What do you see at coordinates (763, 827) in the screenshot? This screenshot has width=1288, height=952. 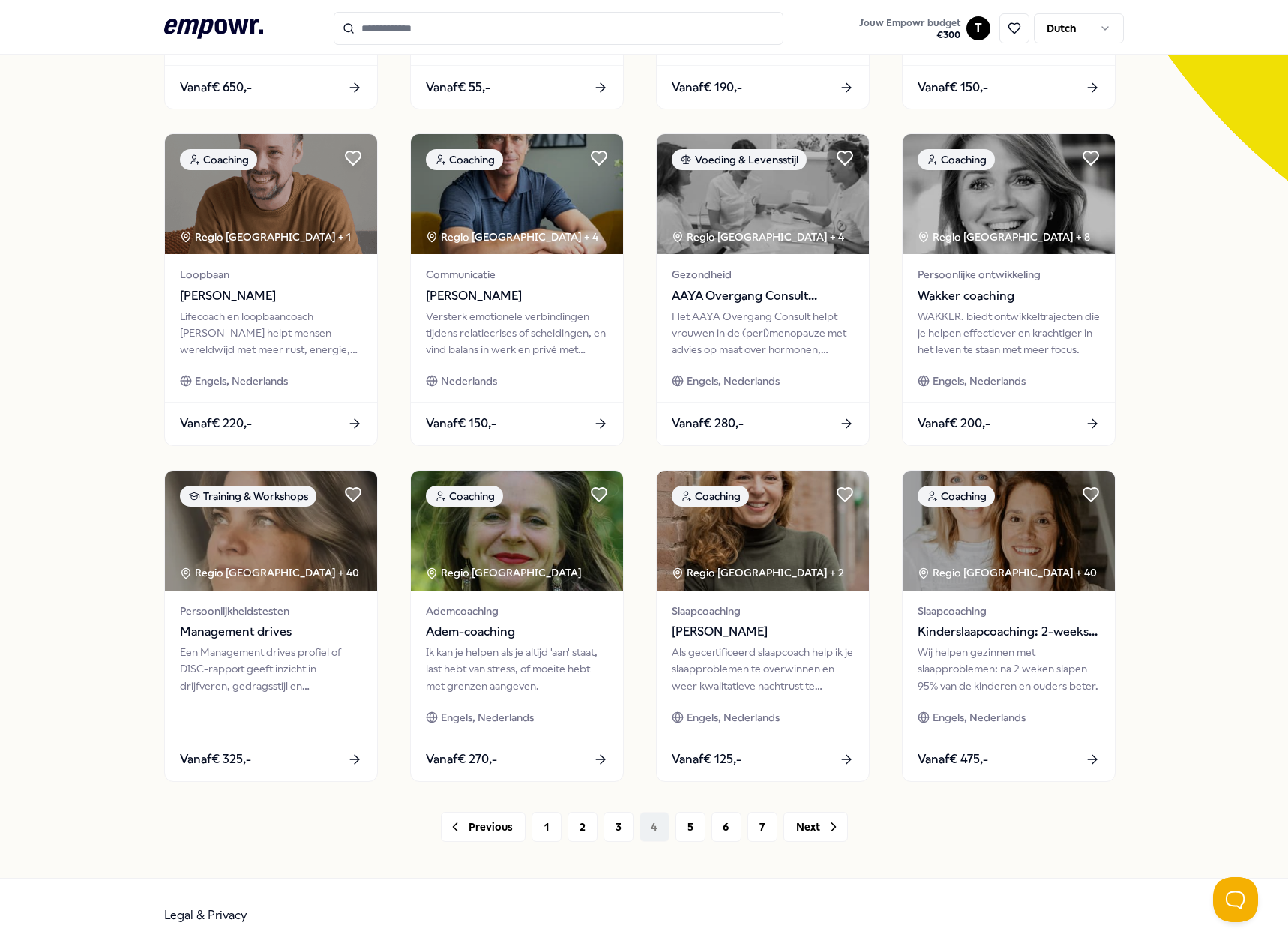 I see `button: 7` at bounding box center [763, 827].